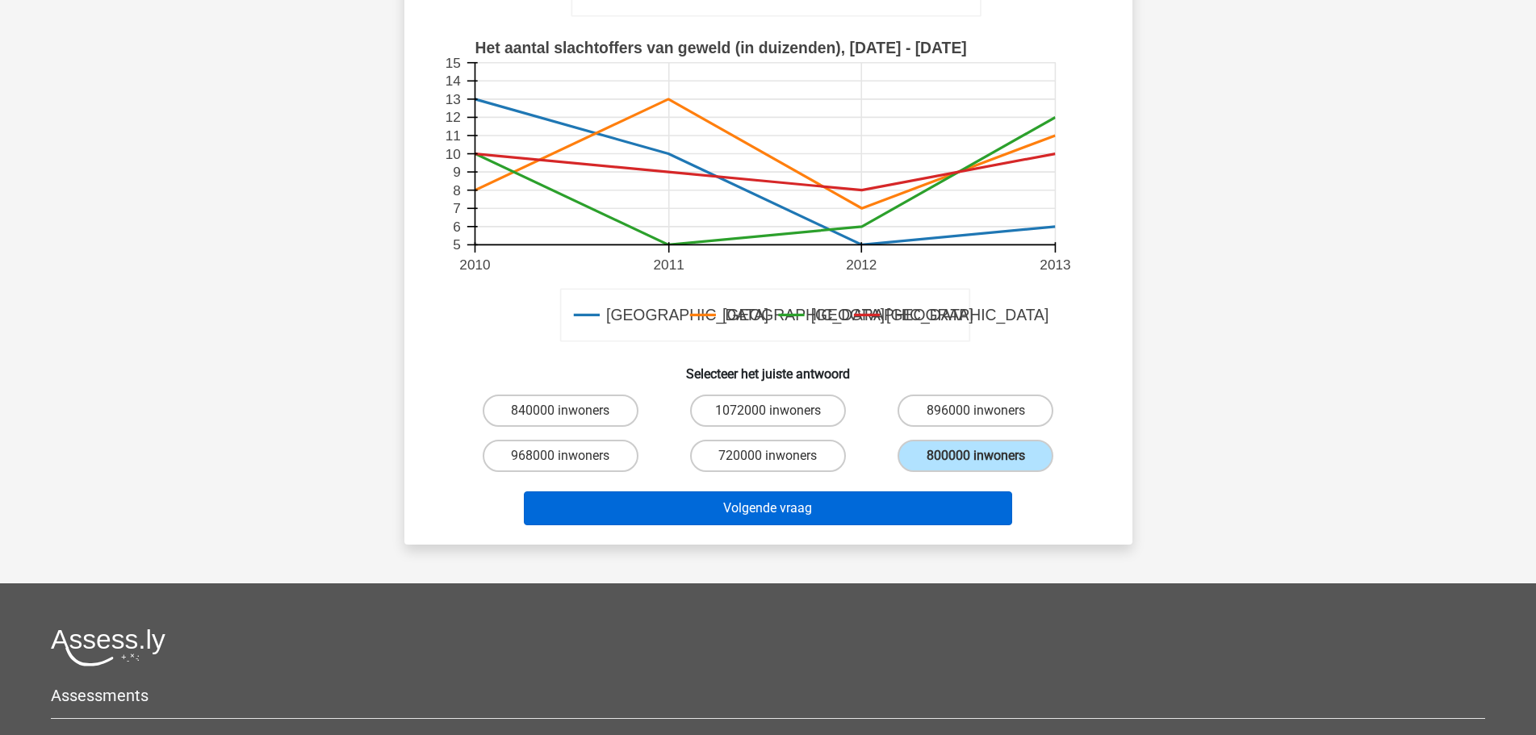 The height and width of the screenshot is (735, 1536). I want to click on text: 15, so click(452, 63).